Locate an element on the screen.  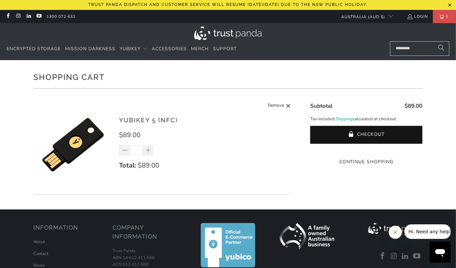
span: Accessories is located at coordinates (169, 48).